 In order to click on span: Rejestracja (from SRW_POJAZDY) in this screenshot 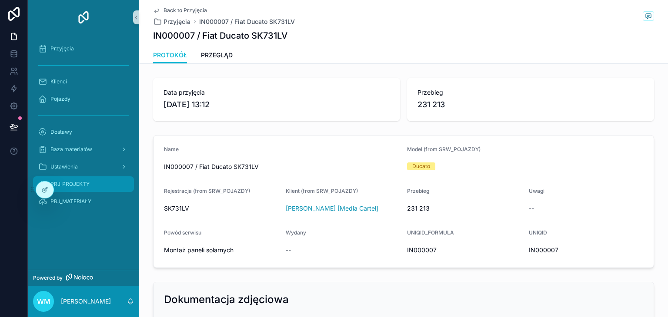, I will do `click(207, 191)`.